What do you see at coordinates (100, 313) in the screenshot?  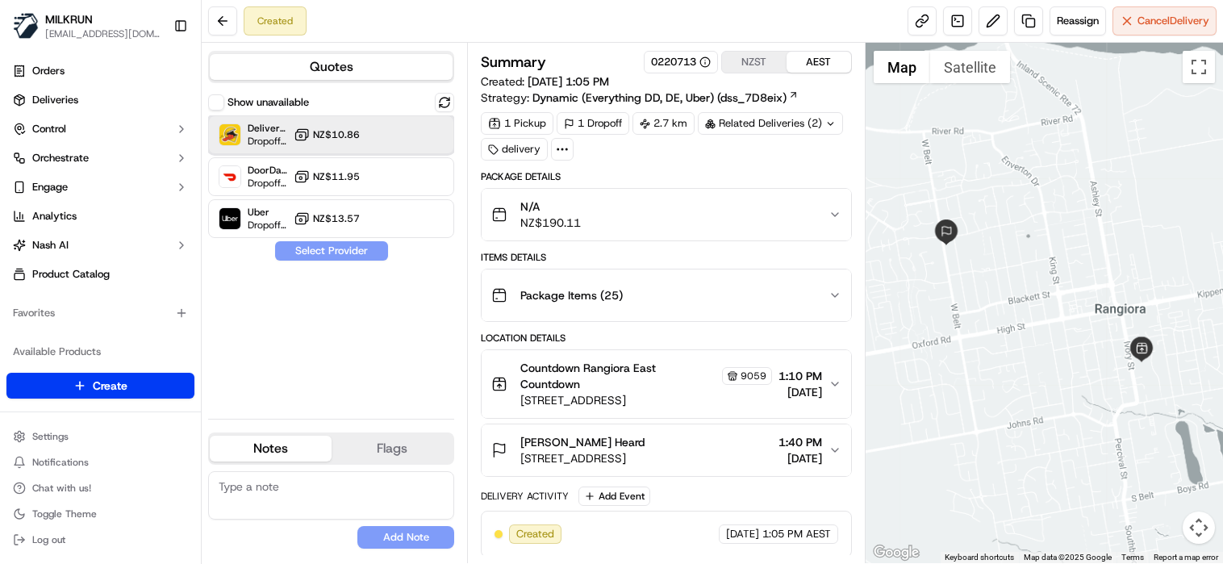 I see `div: Favorites` at bounding box center [100, 313].